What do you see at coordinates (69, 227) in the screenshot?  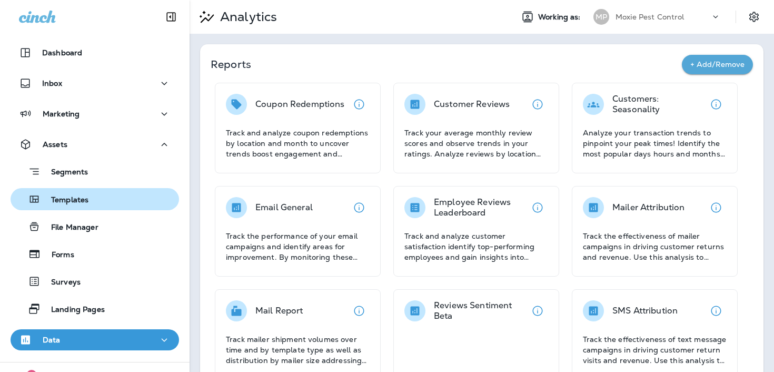 I see `p: File Manager` at bounding box center [69, 227].